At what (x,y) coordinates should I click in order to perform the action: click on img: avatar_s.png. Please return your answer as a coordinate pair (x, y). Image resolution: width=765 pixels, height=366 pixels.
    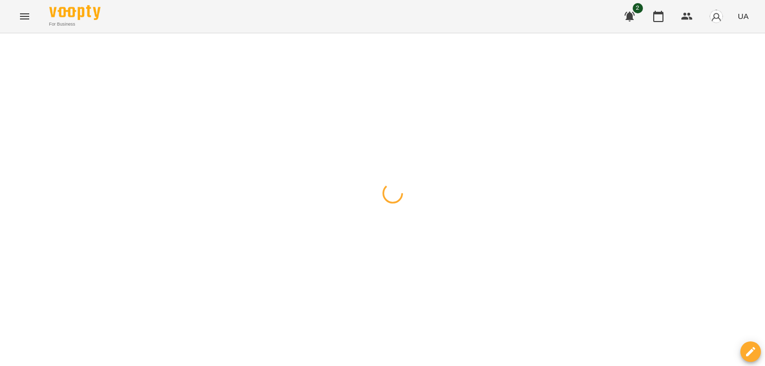
    Looking at the image, I should click on (716, 16).